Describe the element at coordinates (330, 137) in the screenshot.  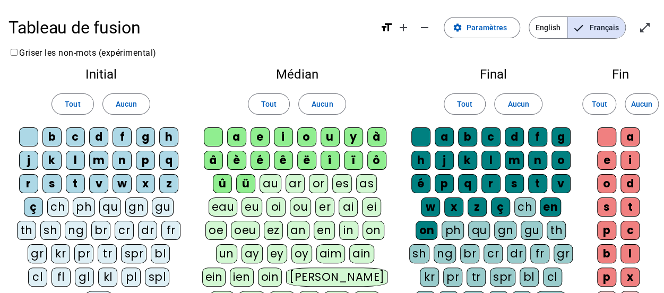
I see `div: u` at that location.